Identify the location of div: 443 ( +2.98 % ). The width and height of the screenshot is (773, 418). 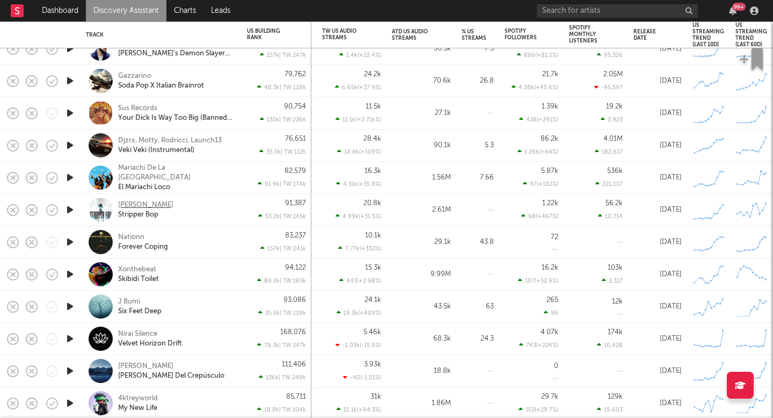
(360, 280).